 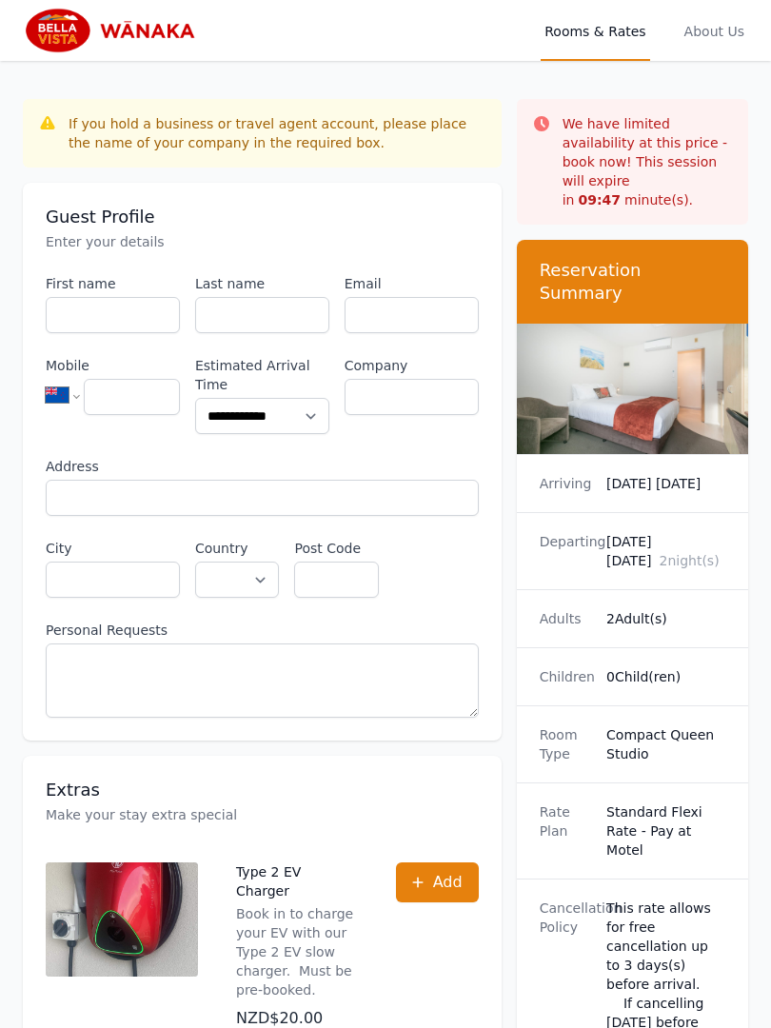 What do you see at coordinates (336, 548) in the screenshot?
I see `label: Post Code` at bounding box center [336, 548].